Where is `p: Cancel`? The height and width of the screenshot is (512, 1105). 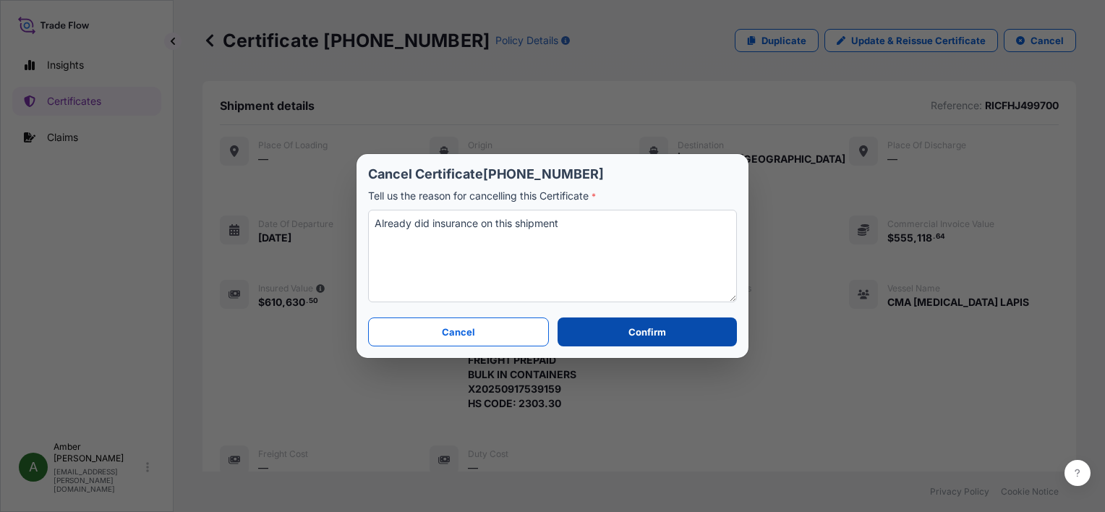
p: Cancel is located at coordinates (458, 332).